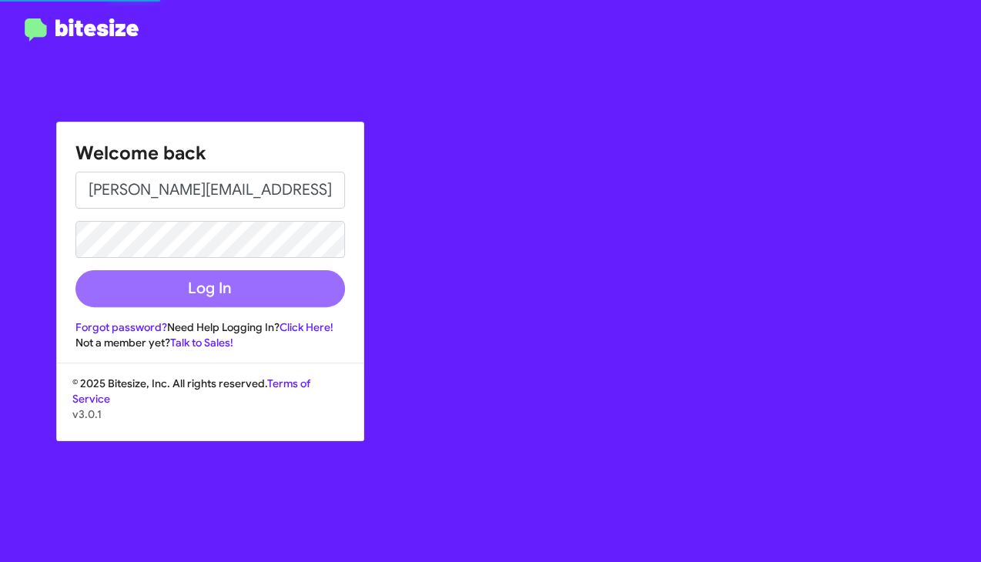 The image size is (981, 562). Describe the element at coordinates (210, 408) in the screenshot. I see `div: © 2025 Bitesize, Inc. All rights reserved.` at that location.